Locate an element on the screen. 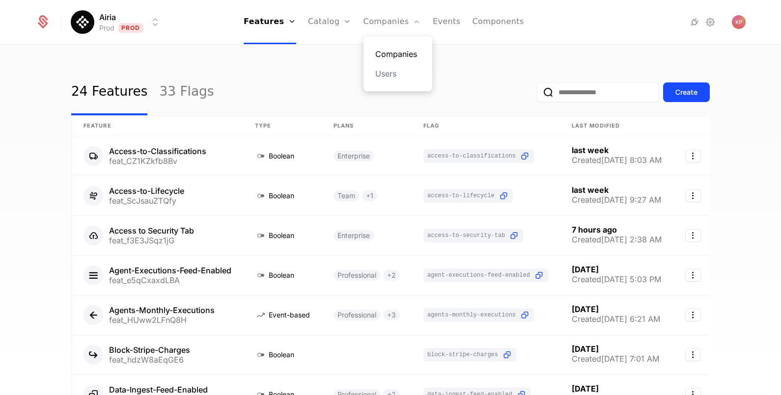  th: Type is located at coordinates (282, 126).